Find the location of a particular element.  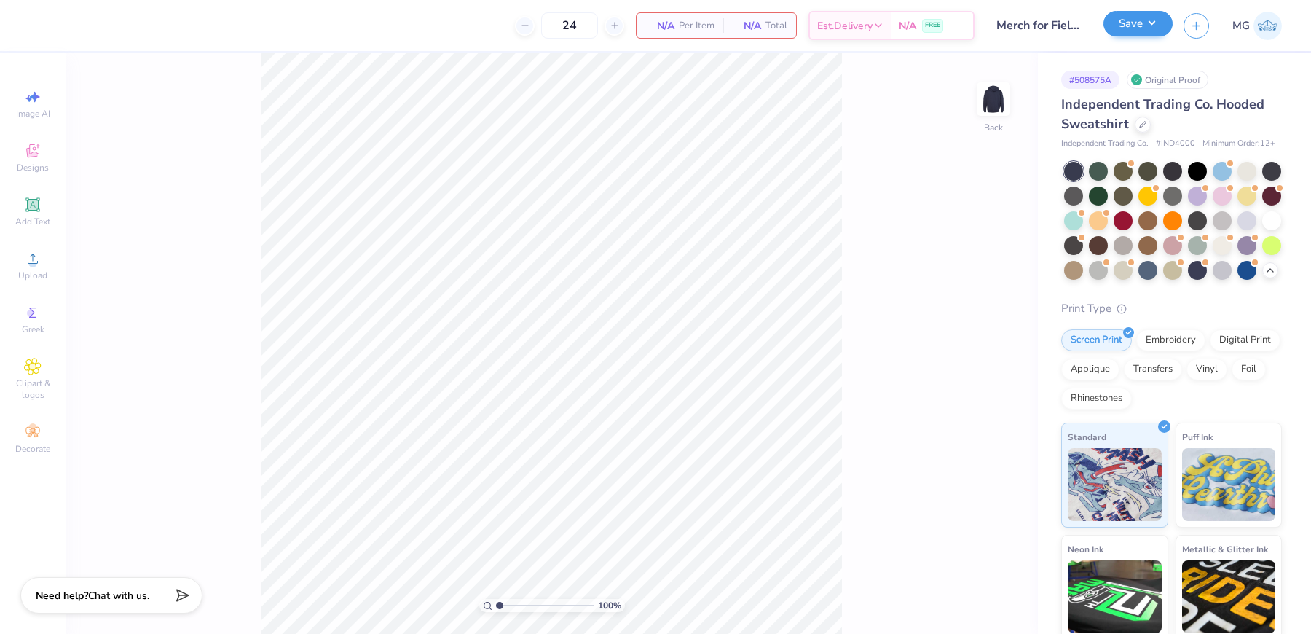

strong: Need help? is located at coordinates (62, 595).